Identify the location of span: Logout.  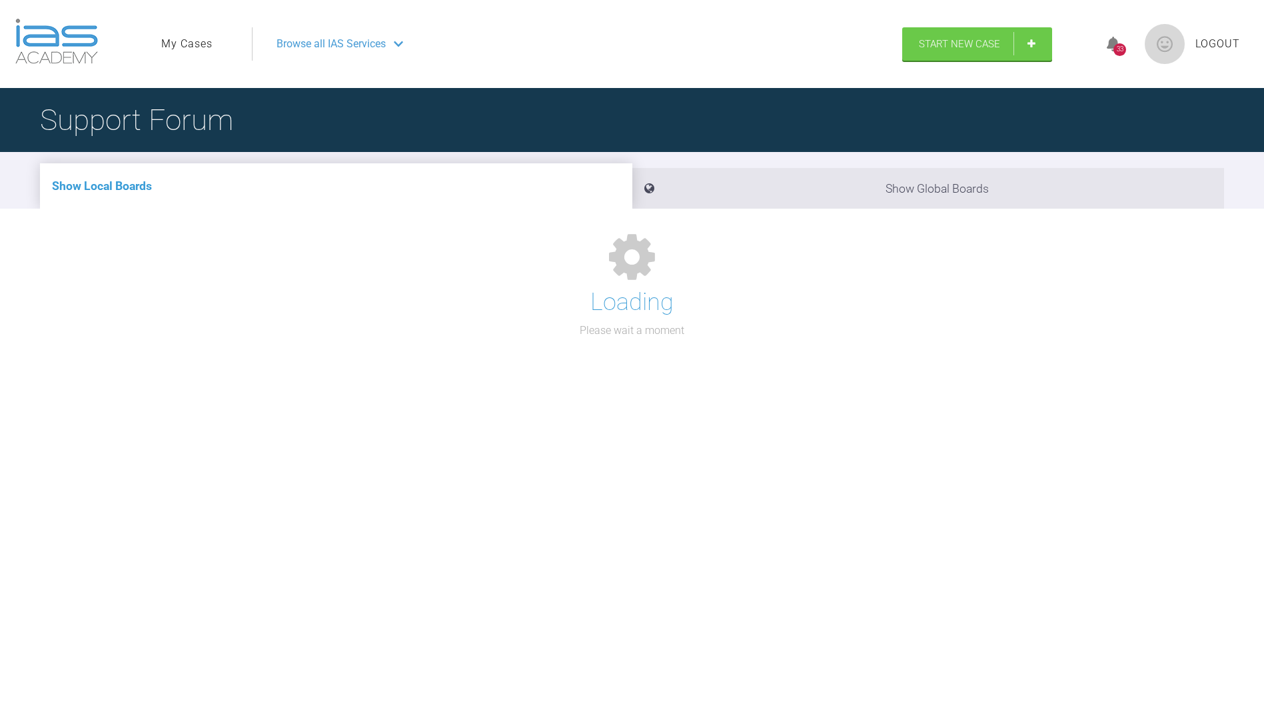
(1217, 44).